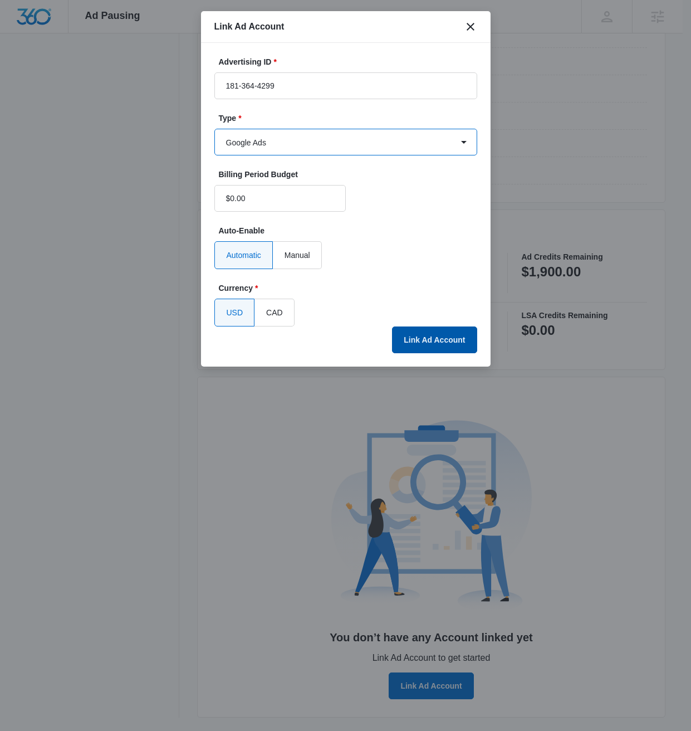 Image resolution: width=691 pixels, height=731 pixels. Describe the element at coordinates (275, 313) in the screenshot. I see `label: CAD` at that location.